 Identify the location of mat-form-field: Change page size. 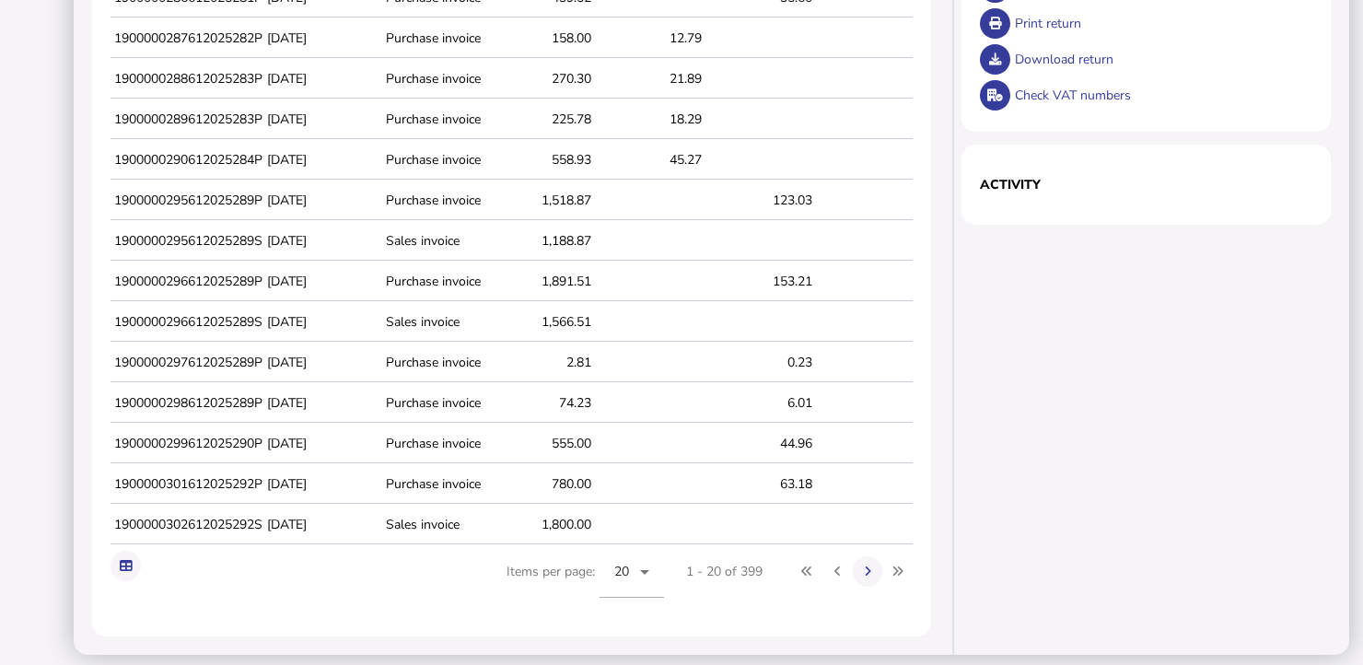
(632, 582).